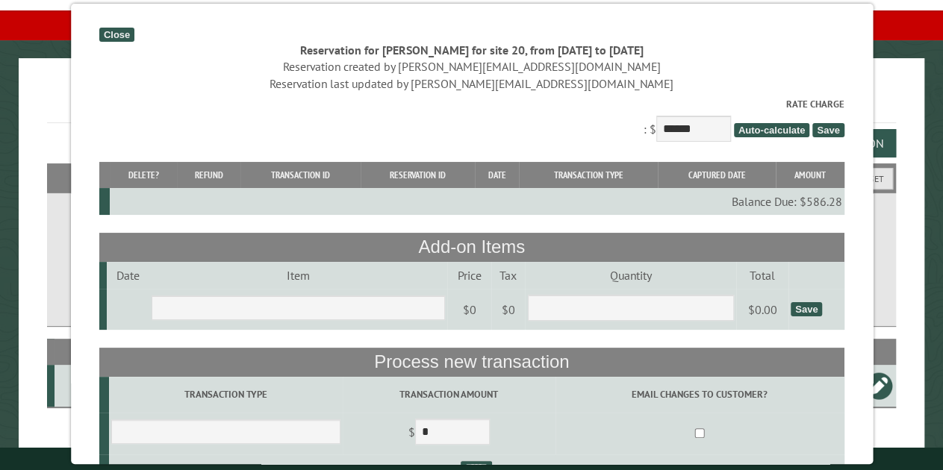 This screenshot has width=943, height=470. I want to click on th: Site, so click(79, 352).